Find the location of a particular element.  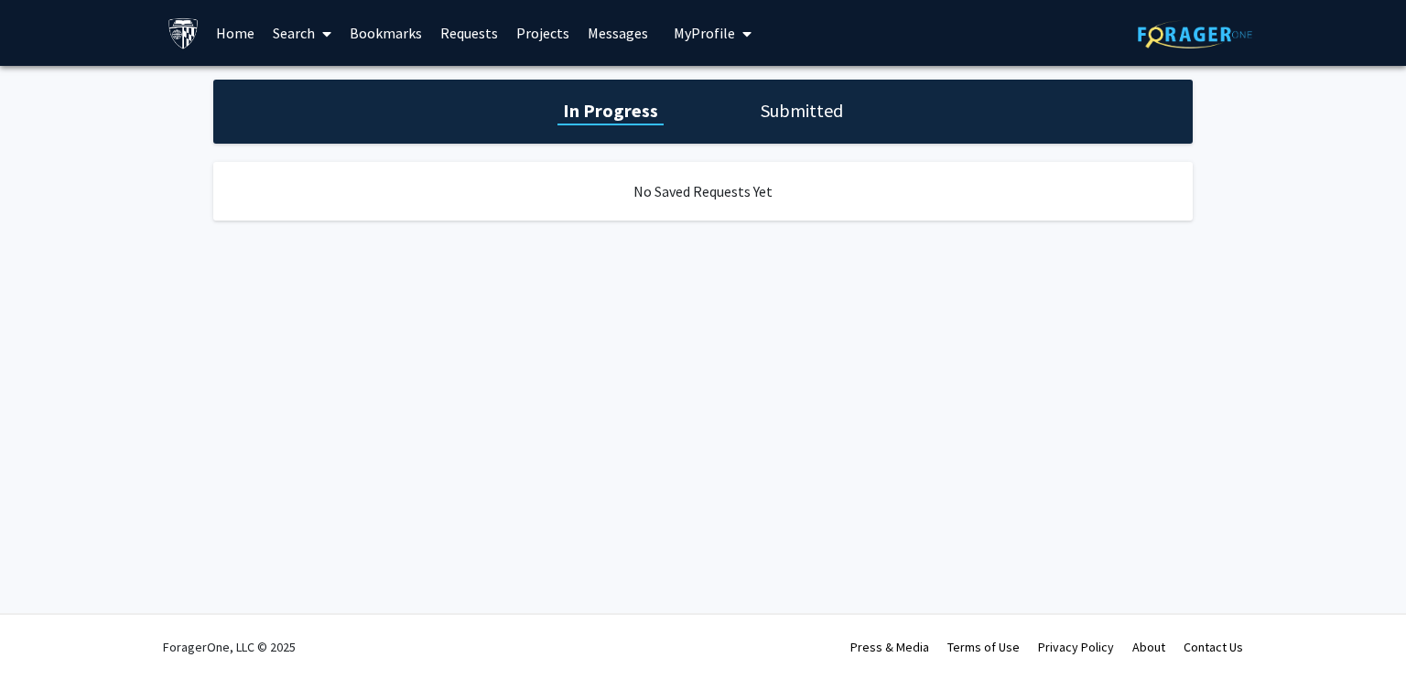

a: Terms of Use is located at coordinates (983, 647).